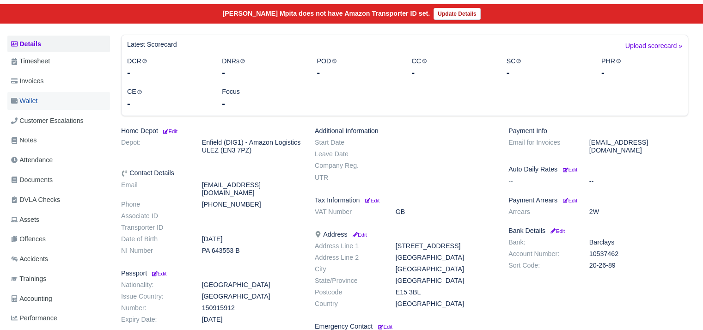 The image size is (703, 330). I want to click on dt: Bank:, so click(542, 242).